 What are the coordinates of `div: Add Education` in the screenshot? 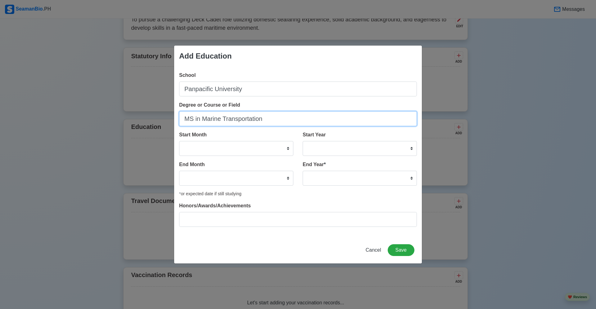 It's located at (205, 56).